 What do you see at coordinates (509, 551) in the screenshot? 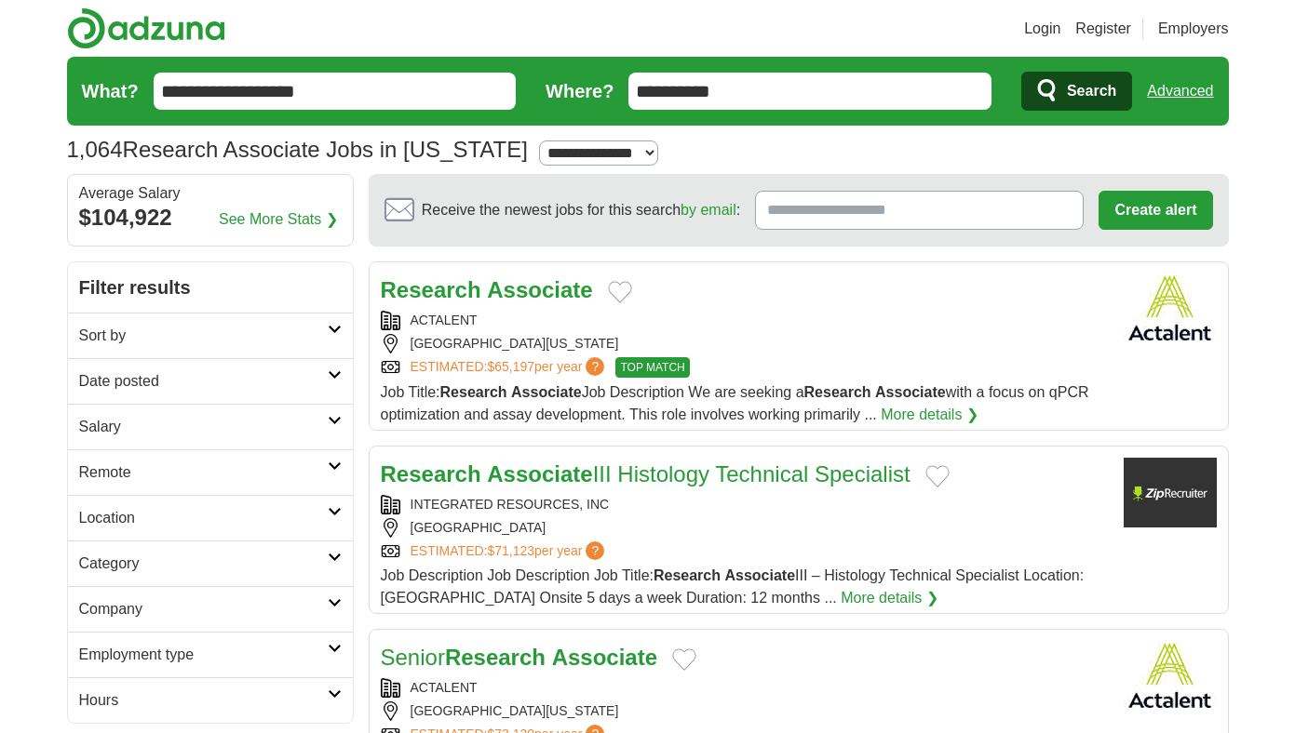
I see `a: ESTIMATED:$71,123per year?` at bounding box center [509, 551].